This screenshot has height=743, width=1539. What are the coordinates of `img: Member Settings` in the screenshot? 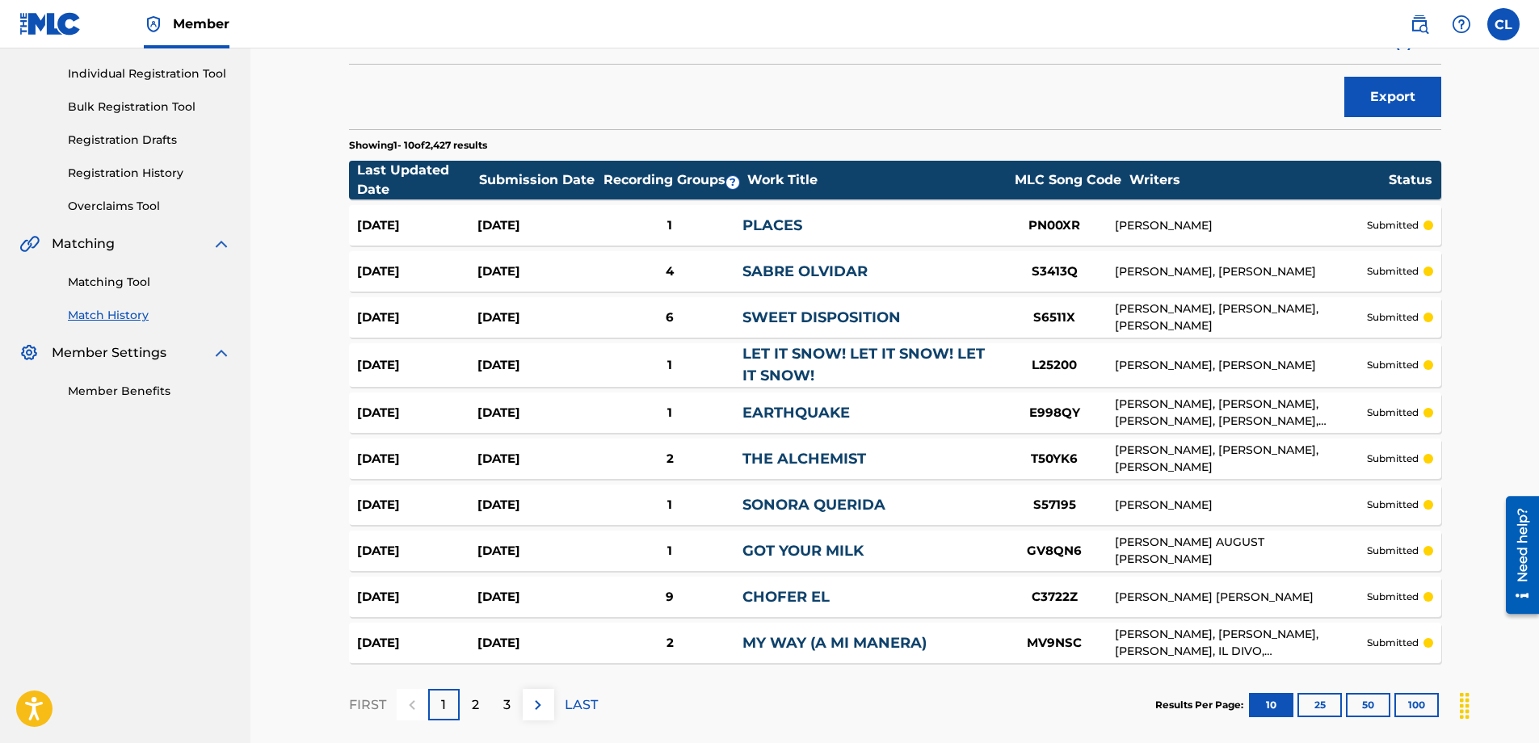 It's located at (29, 353).